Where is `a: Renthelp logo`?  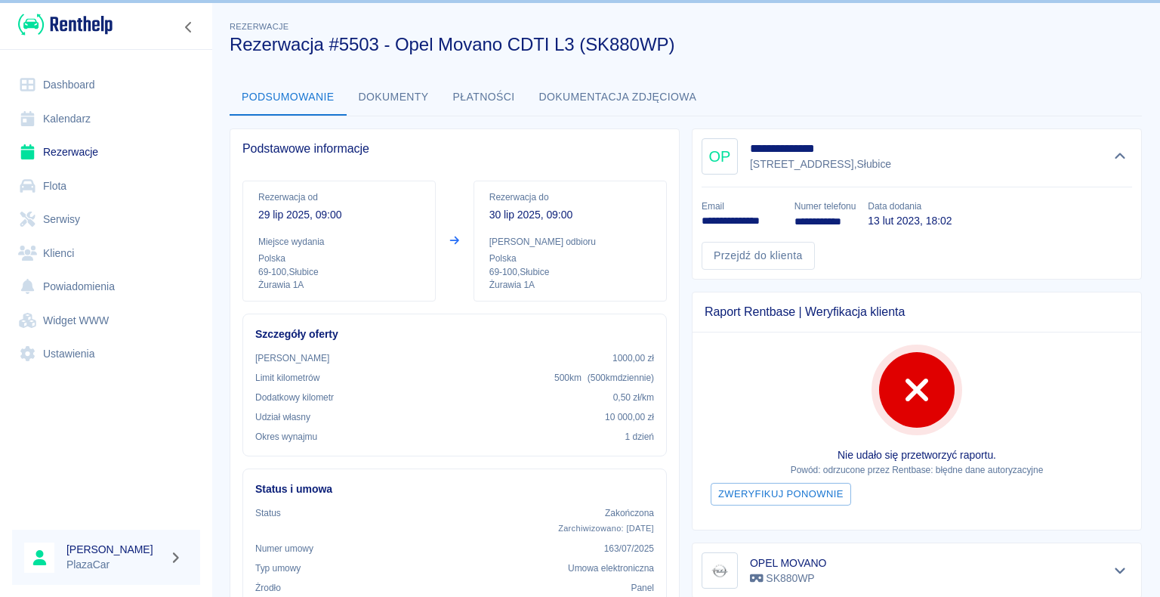
a: Renthelp logo is located at coordinates (62, 24).